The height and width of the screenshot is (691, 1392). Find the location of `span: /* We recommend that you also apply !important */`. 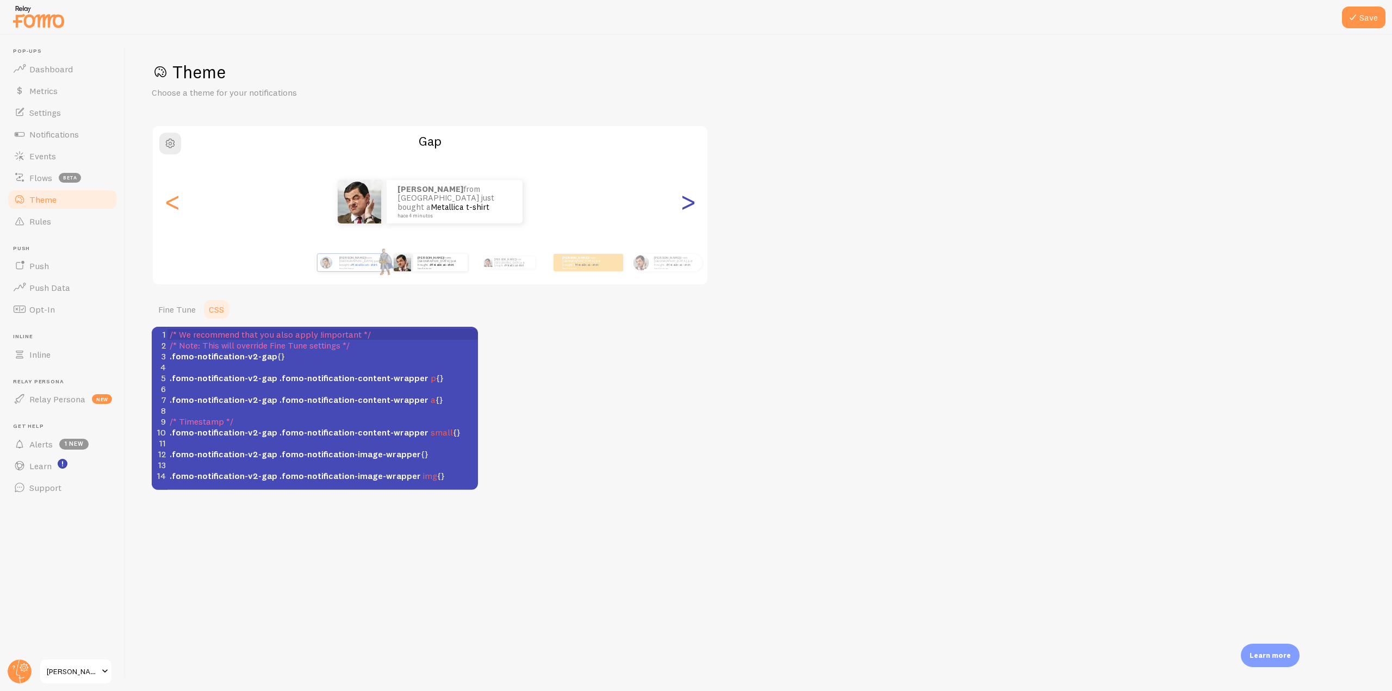

span: /* We recommend that you also apply !important */ is located at coordinates (270, 334).